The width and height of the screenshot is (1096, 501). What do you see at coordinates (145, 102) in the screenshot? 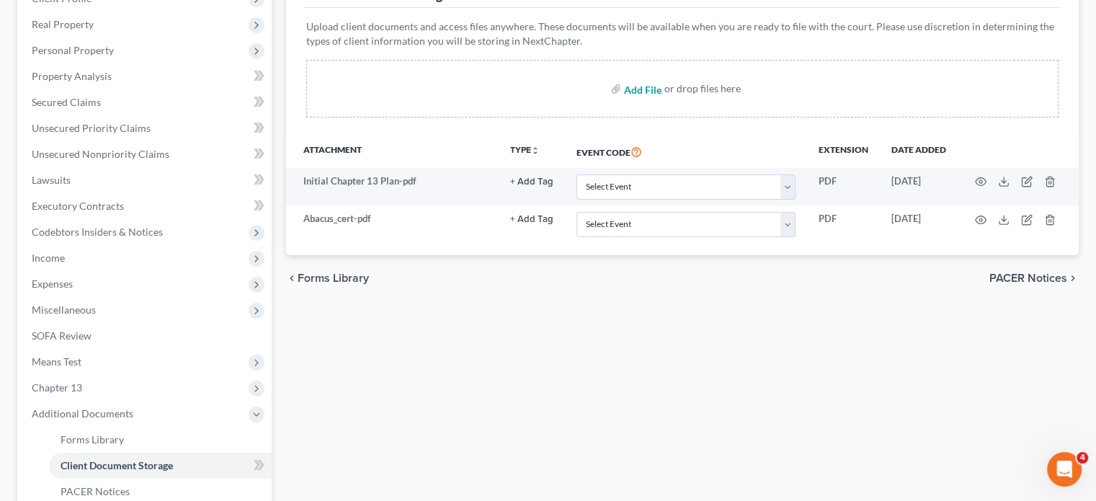
I see `a: Secured Claims` at bounding box center [145, 102].